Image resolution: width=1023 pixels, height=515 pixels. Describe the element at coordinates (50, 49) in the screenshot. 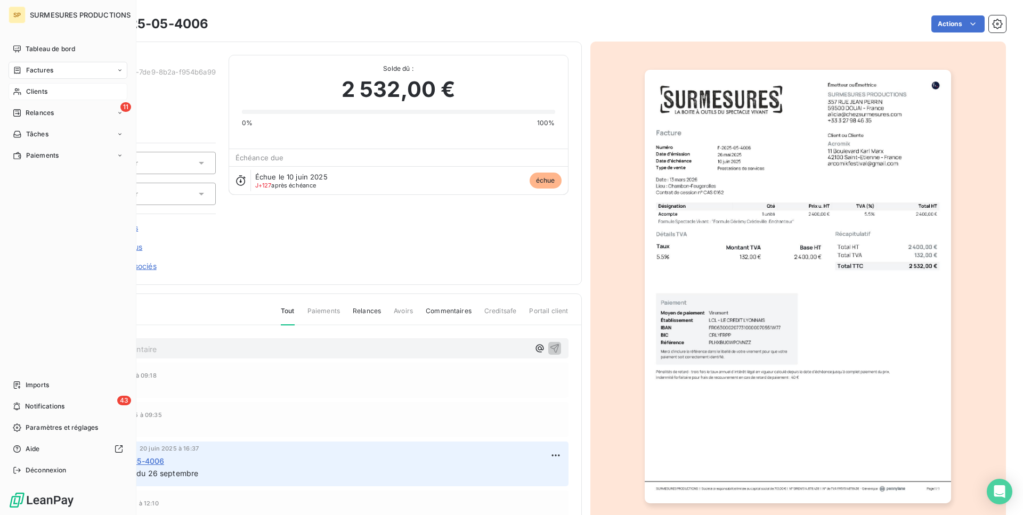

I see `span: Tableau de bord` at that location.